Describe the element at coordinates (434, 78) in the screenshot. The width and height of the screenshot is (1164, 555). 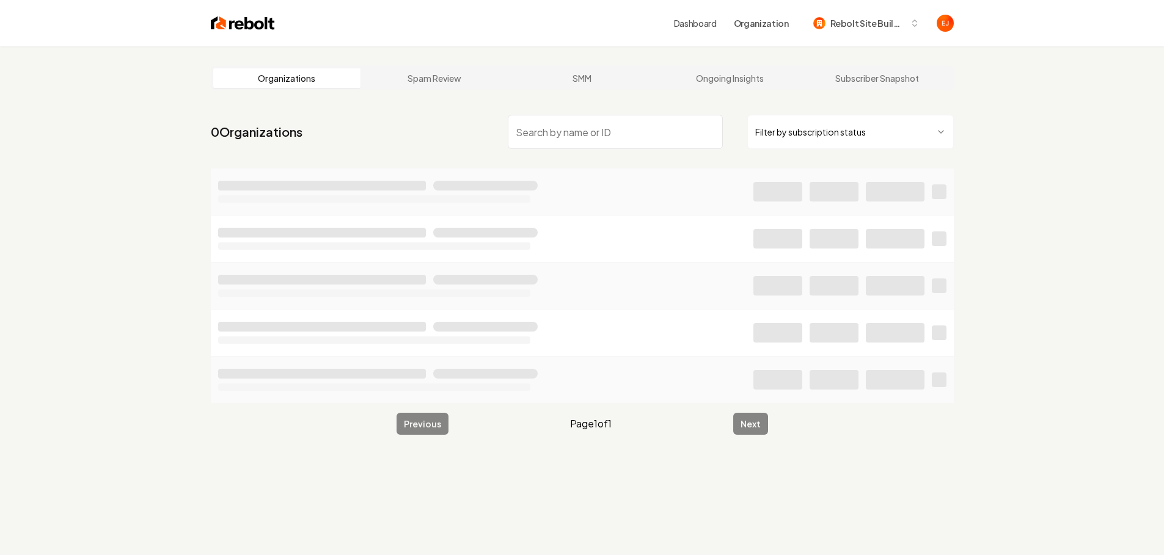
I see `a: Spam Review` at that location.